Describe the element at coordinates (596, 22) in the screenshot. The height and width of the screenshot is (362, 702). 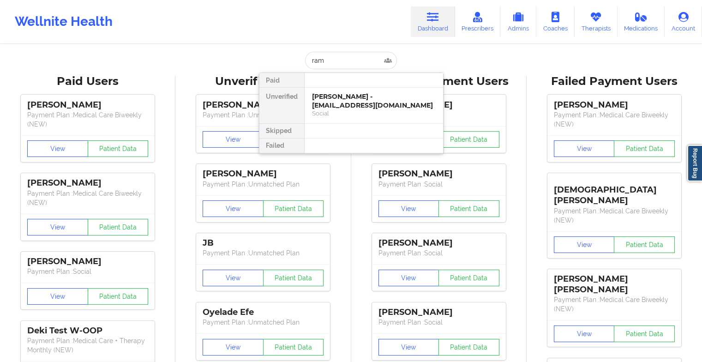
I see `a: Therapists` at that location.